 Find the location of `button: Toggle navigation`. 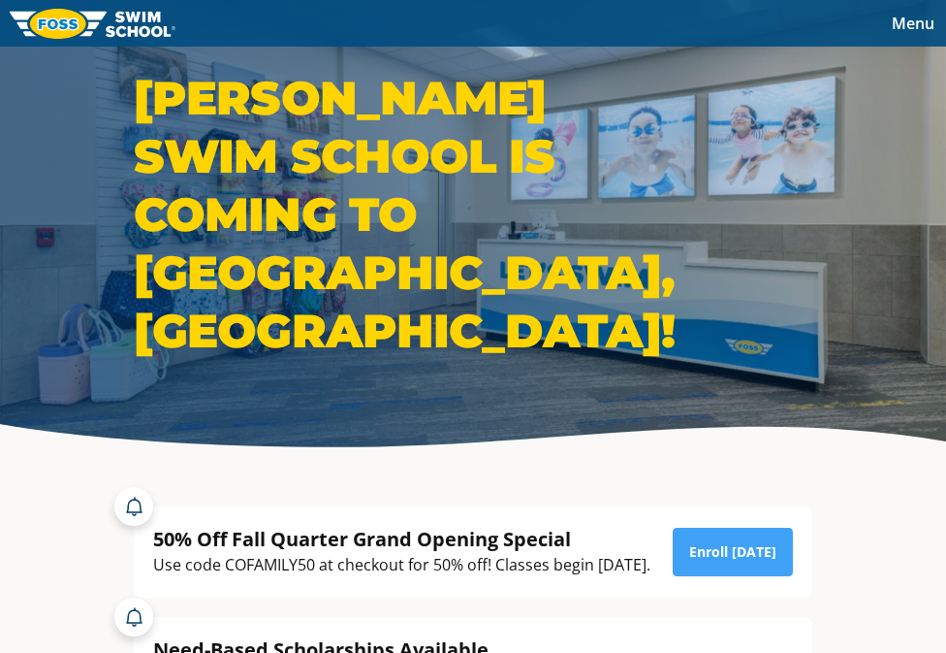

button: Toggle navigation is located at coordinates (913, 23).